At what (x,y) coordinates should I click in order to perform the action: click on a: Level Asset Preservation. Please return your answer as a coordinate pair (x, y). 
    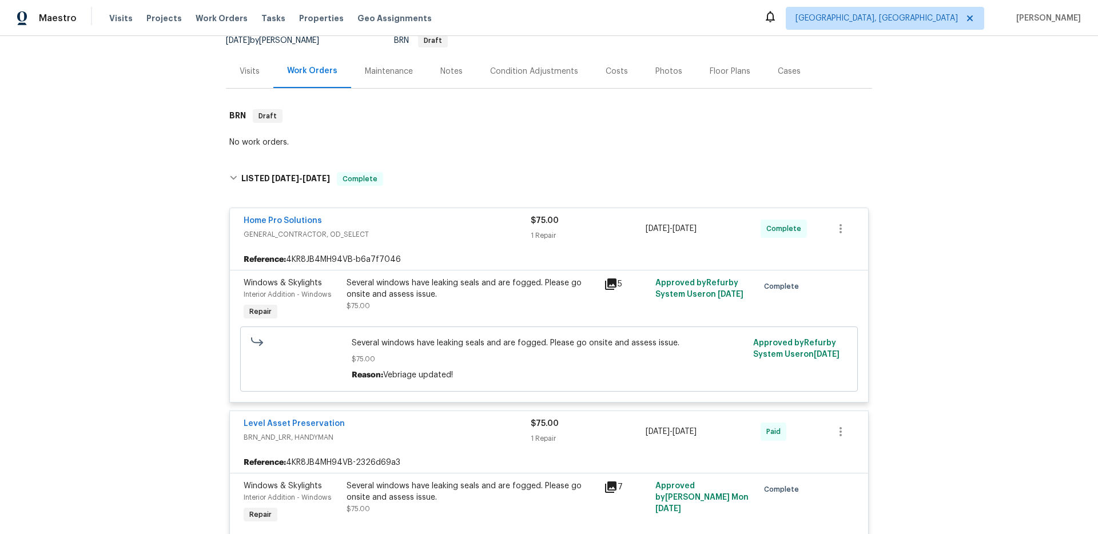
    Looking at the image, I should click on (294, 424).